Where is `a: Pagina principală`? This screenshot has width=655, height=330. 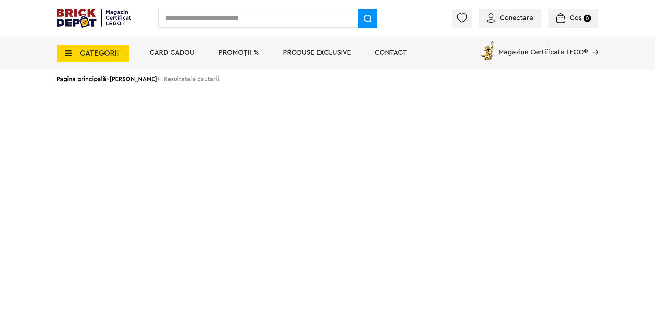
a: Pagina principală is located at coordinates (81, 79).